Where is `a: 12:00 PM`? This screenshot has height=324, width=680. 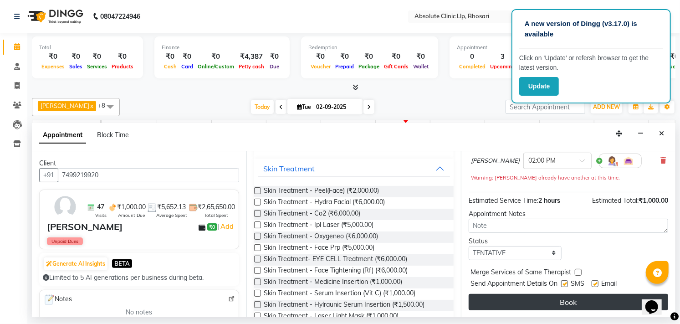
a: 12:00 PM is located at coordinates (391, 128).